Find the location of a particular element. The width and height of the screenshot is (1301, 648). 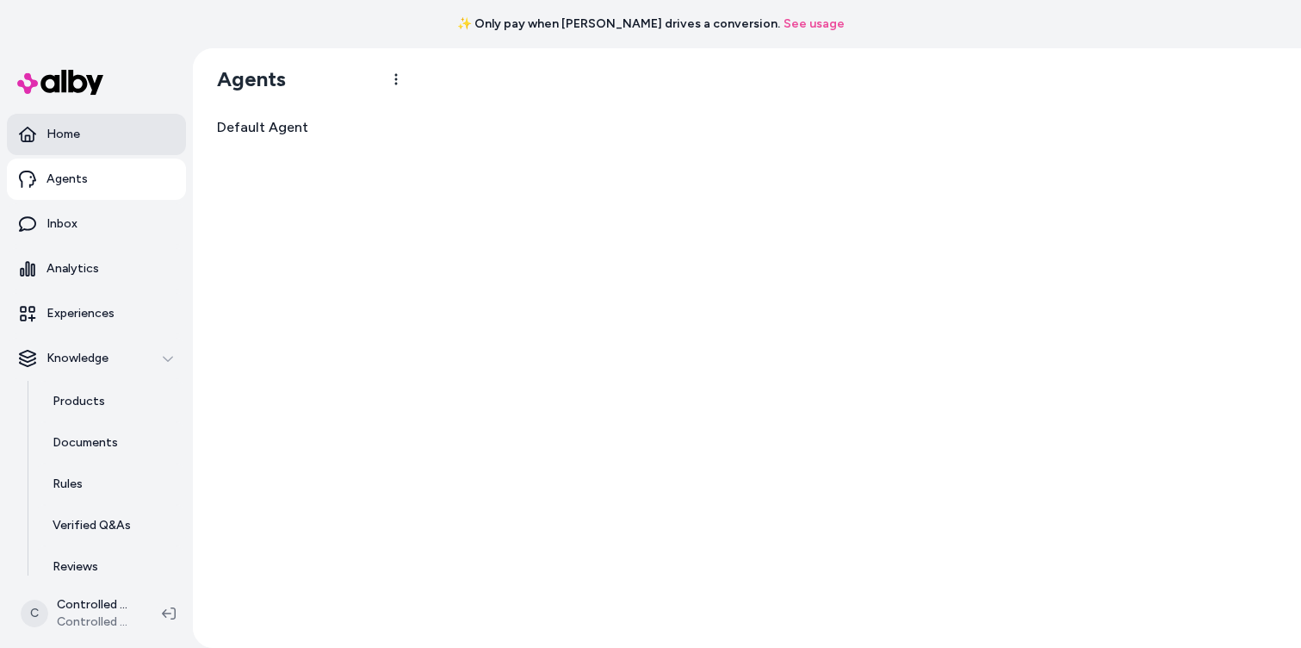

span: C is located at coordinates (34, 613).